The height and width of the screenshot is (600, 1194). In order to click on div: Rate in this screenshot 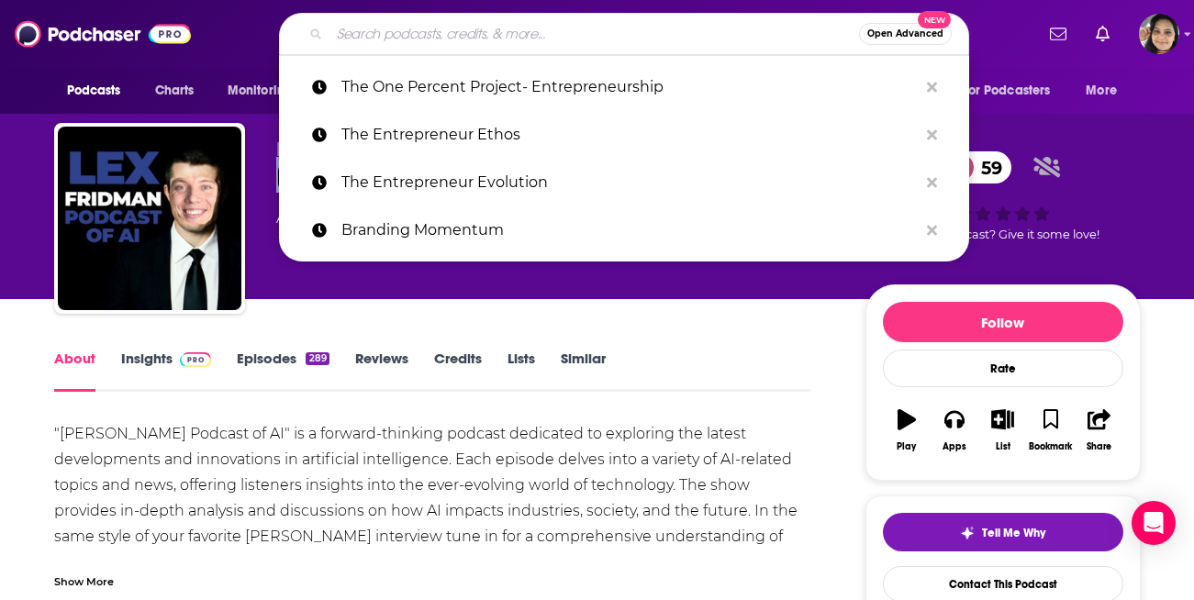, I will do `click(1003, 368)`.